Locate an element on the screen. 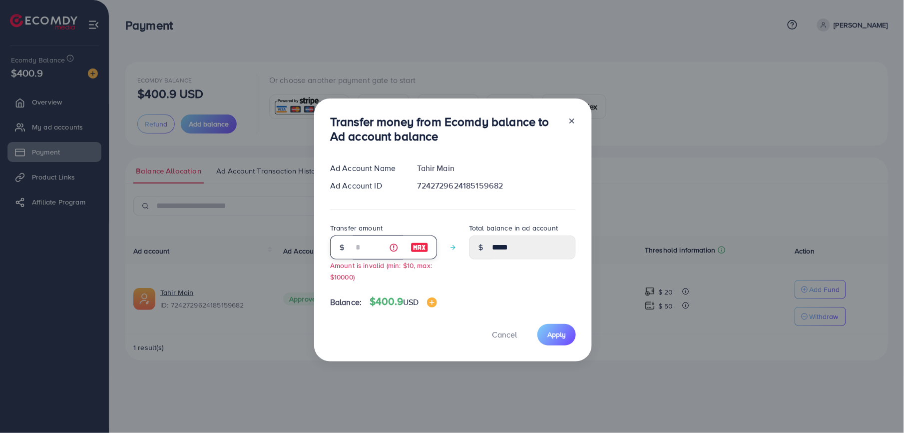 The image size is (904, 433). h3: Transfer money from Ecomdy balance to Ad account balance is located at coordinates (445, 129).